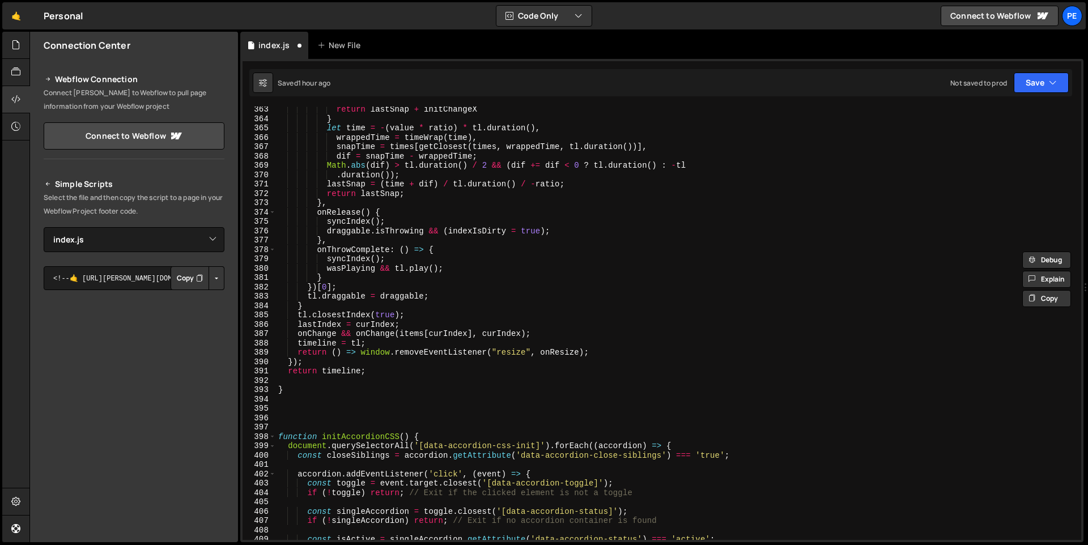 The width and height of the screenshot is (1088, 545). Describe the element at coordinates (259, 511) in the screenshot. I see `div: 406` at that location.